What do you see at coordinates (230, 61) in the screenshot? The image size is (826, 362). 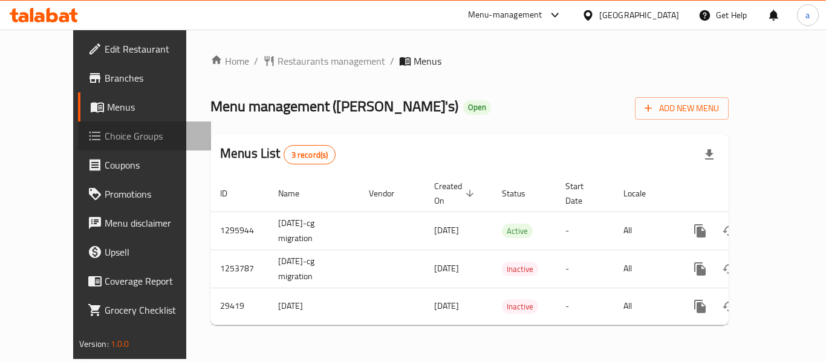 I see `a: Home` at bounding box center [230, 61].